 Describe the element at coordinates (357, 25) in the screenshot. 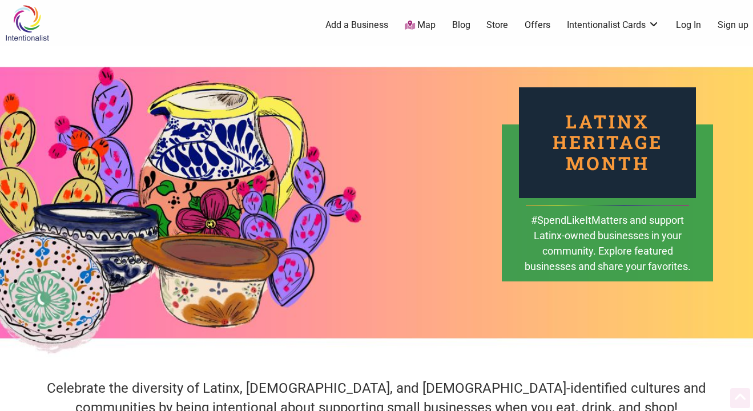

I see `a: Add a Business` at that location.